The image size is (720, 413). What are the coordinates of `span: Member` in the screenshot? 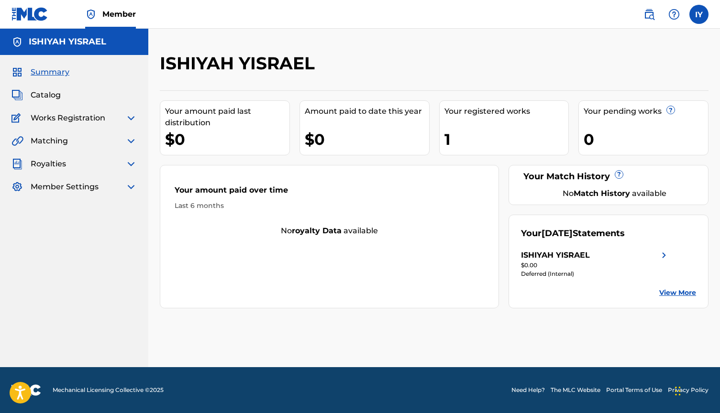 It's located at (119, 14).